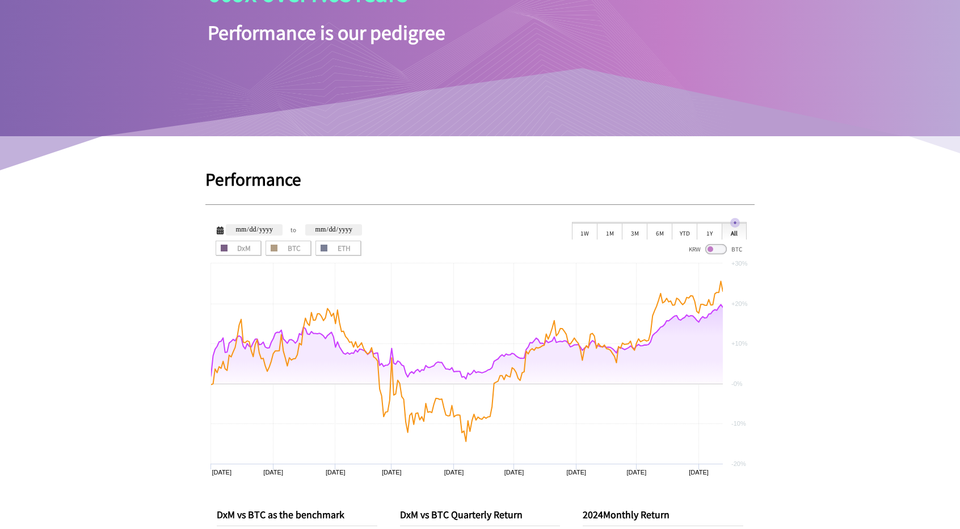 Image resolution: width=960 pixels, height=529 pixels. What do you see at coordinates (684, 231) in the screenshot?
I see `div: YTD` at bounding box center [684, 231].